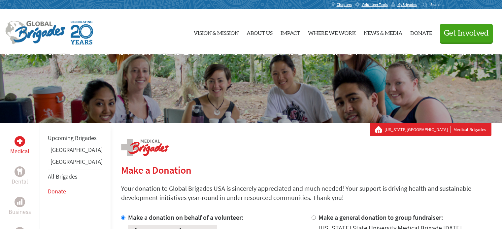 The width and height of the screenshot is (502, 229). Describe the element at coordinates (20, 212) in the screenshot. I see `p: Business` at that location.